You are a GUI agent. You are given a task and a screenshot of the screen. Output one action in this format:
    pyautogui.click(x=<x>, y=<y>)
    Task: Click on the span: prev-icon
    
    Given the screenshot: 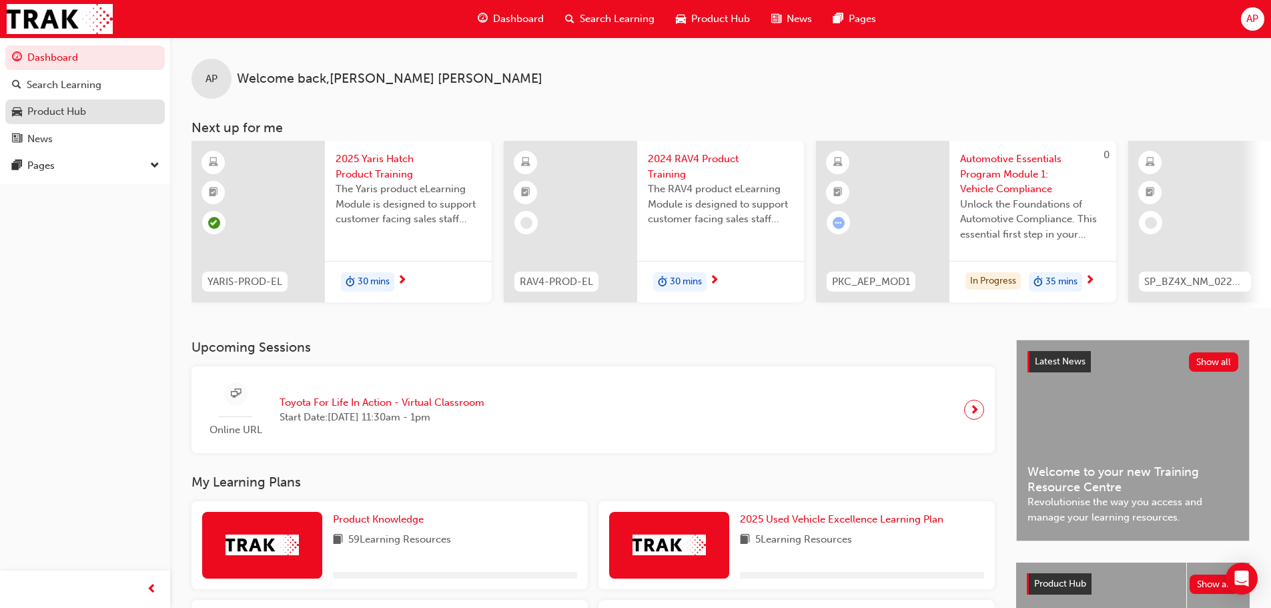 What is the action you would take?
    pyautogui.click(x=151, y=589)
    